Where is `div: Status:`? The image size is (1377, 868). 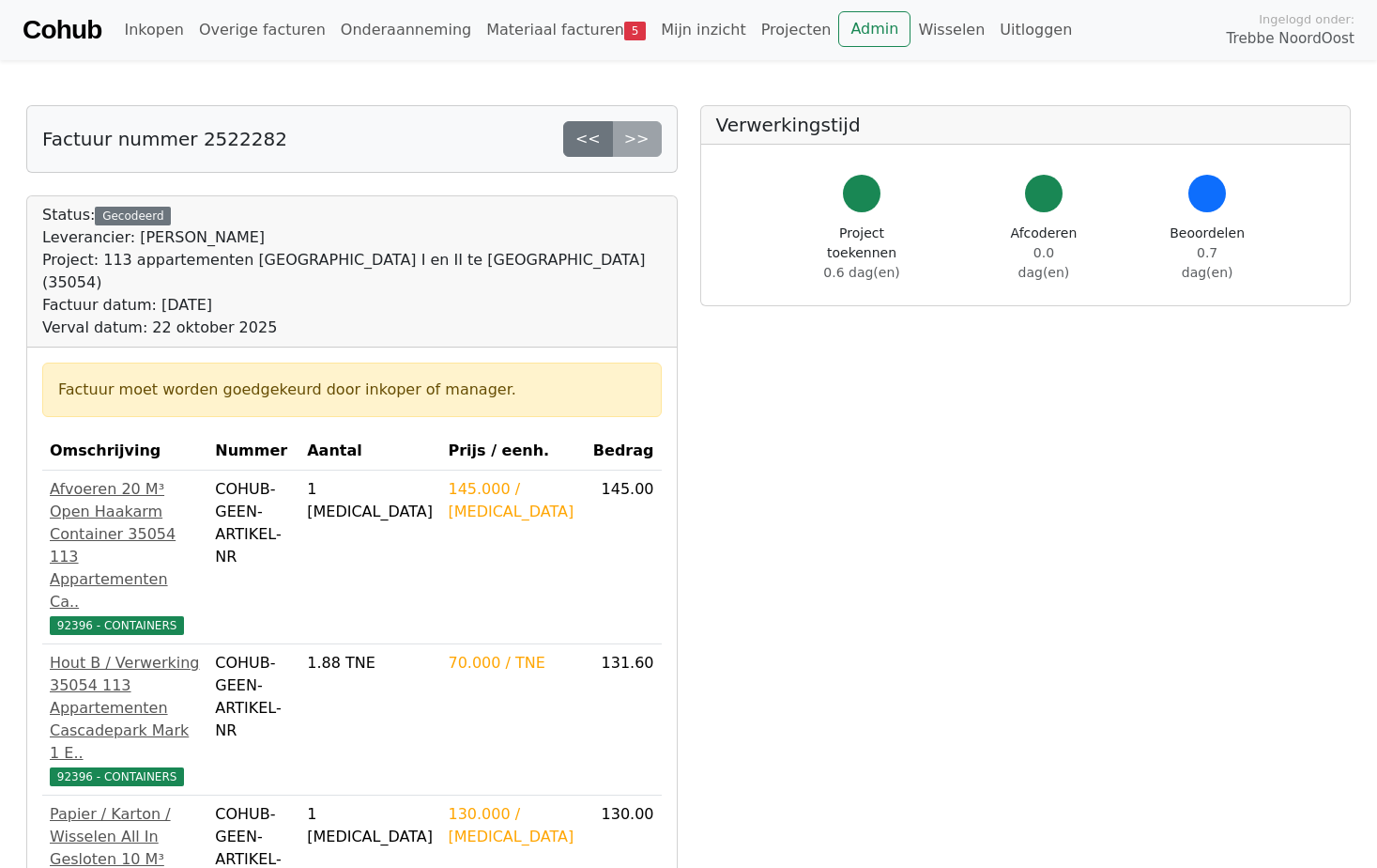
div: Status: is located at coordinates (352, 272).